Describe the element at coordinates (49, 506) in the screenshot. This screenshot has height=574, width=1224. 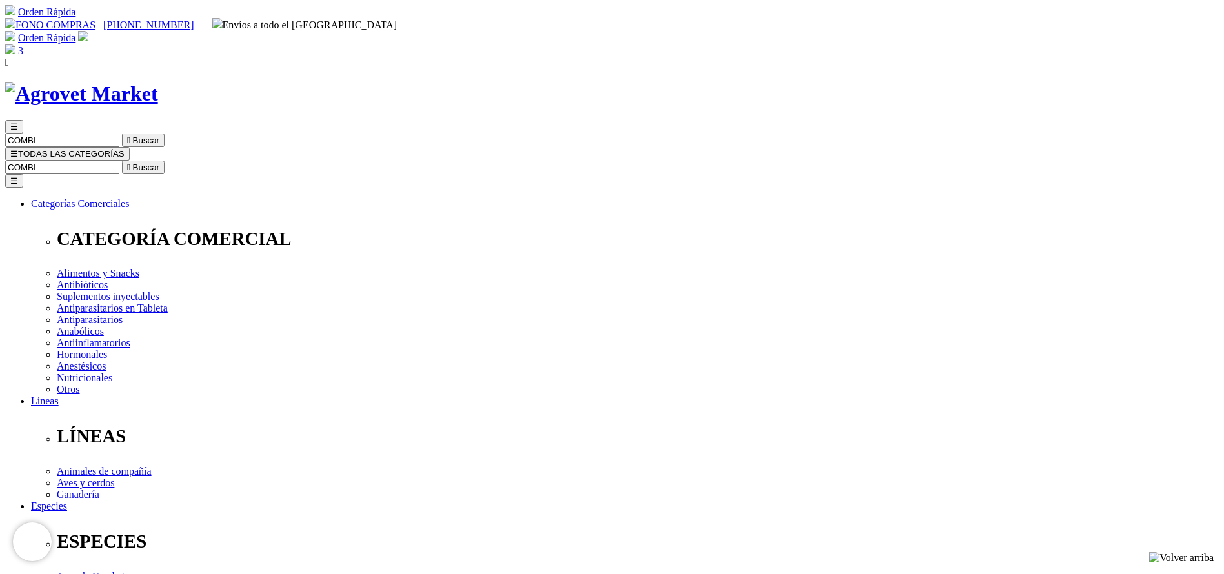
I see `span: Especies` at that location.